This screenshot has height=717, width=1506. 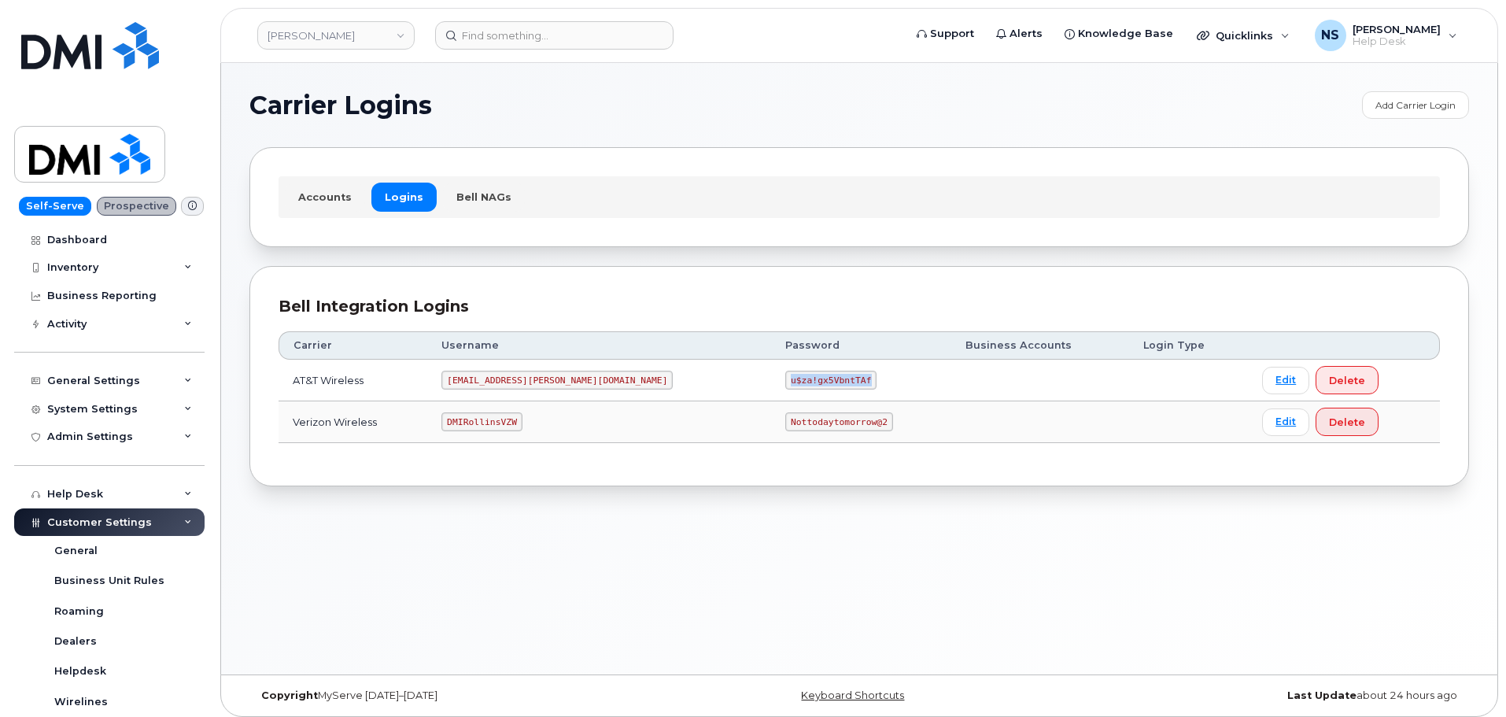 I want to click on a: Bell NAGs, so click(x=484, y=197).